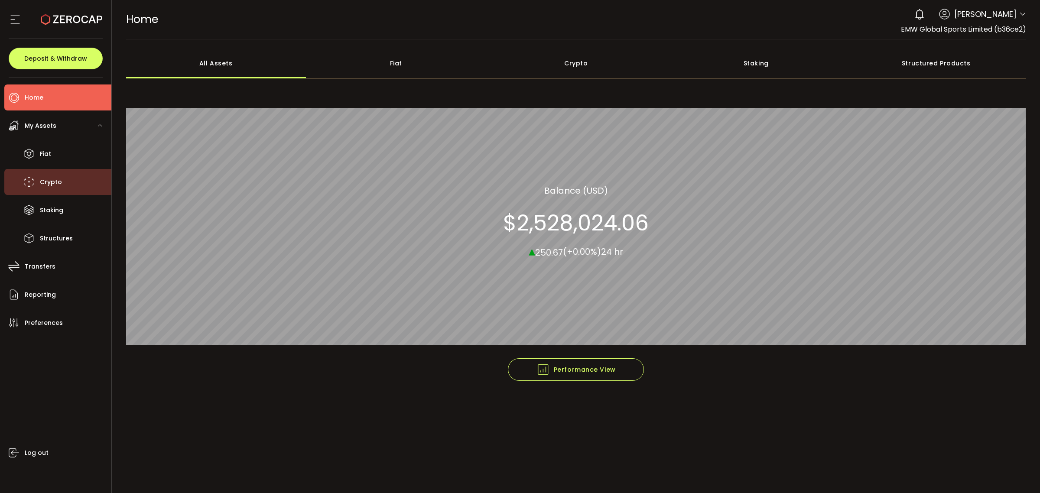 The image size is (1040, 493). What do you see at coordinates (576, 190) in the screenshot?
I see `section: Balance (USD)` at bounding box center [576, 190].